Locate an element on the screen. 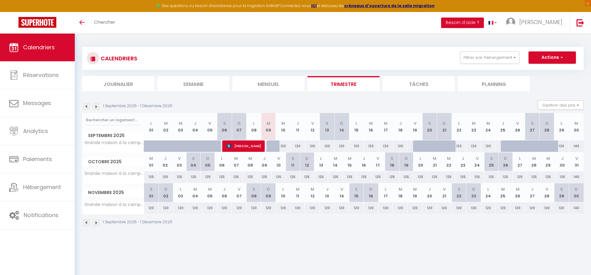 This screenshot has height=275, width=591. th: 12 is located at coordinates (312, 126).